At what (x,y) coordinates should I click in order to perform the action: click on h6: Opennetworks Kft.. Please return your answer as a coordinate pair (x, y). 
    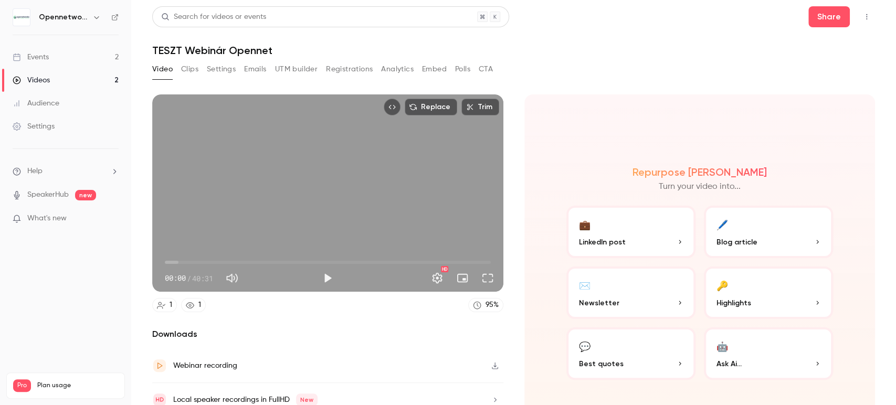
    Looking at the image, I should click on (63, 17).